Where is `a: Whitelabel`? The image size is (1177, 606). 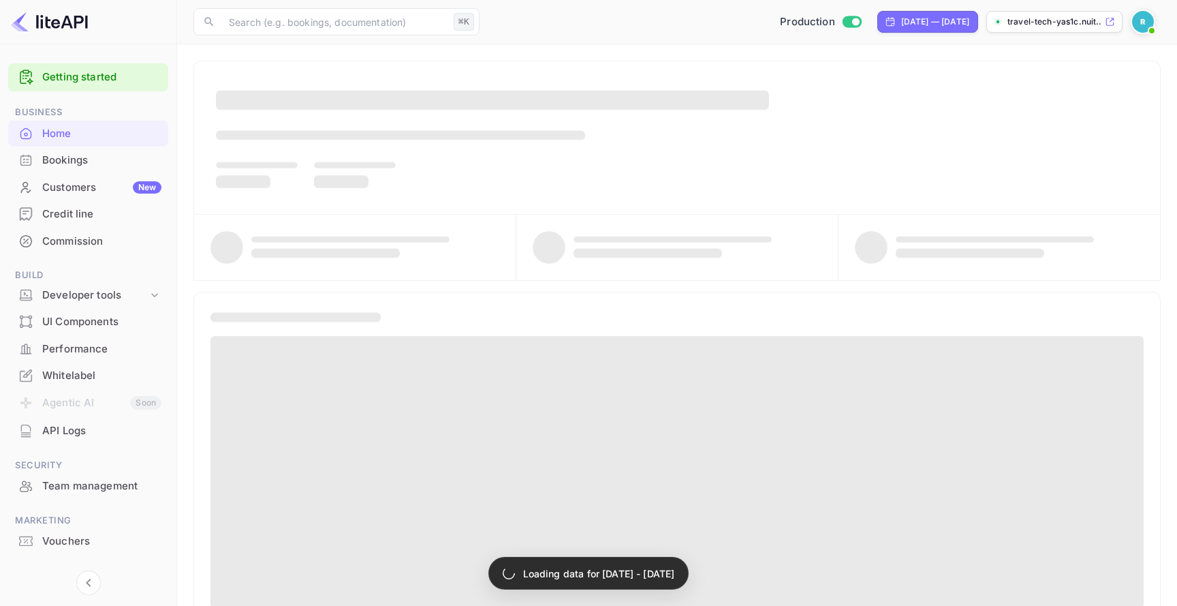 a: Whitelabel is located at coordinates (88, 375).